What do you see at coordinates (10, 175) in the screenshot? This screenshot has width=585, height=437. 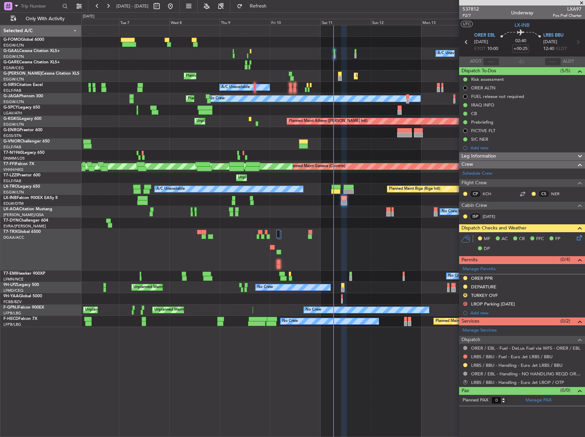 I see `span: T7-LZZI` at bounding box center [10, 175].